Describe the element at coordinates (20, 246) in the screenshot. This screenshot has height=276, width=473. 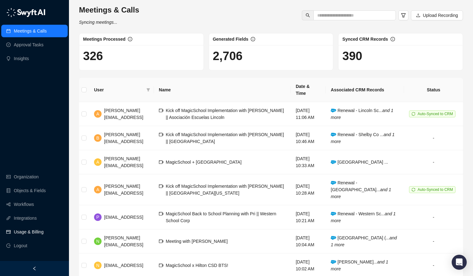
I see `span: Logout` at that location.